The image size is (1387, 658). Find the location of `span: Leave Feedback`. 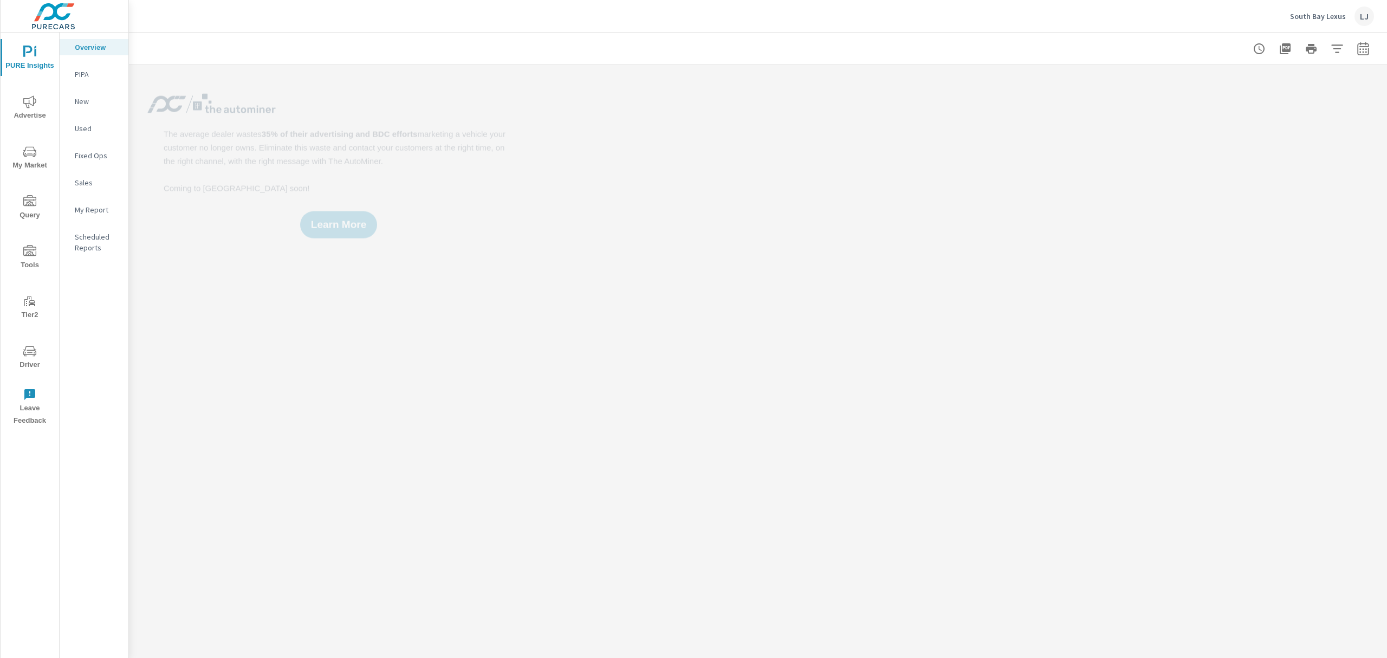

span: Leave Feedback is located at coordinates (30, 407).